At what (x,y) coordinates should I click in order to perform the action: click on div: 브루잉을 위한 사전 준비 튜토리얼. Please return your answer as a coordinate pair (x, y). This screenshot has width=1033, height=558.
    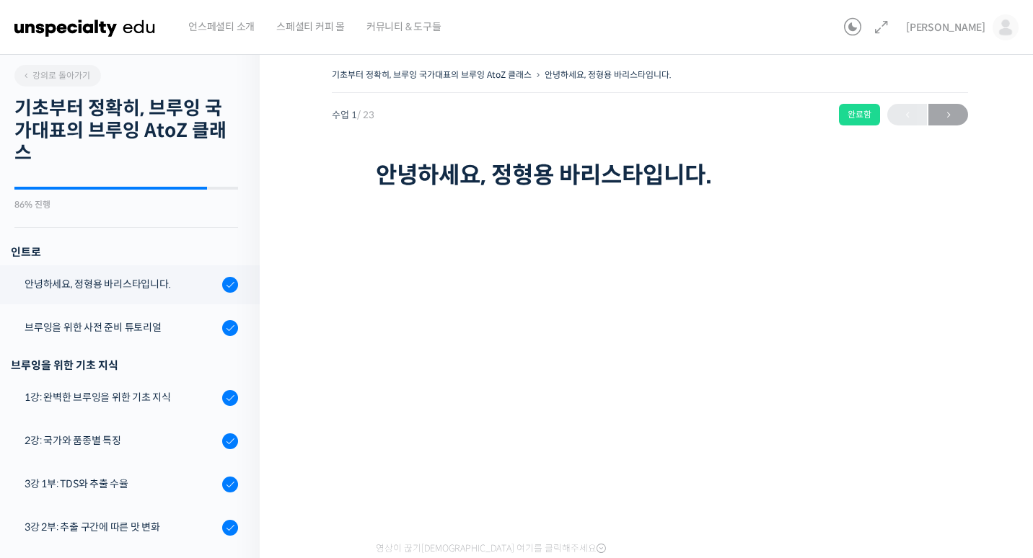
    Looking at the image, I should click on (121, 328).